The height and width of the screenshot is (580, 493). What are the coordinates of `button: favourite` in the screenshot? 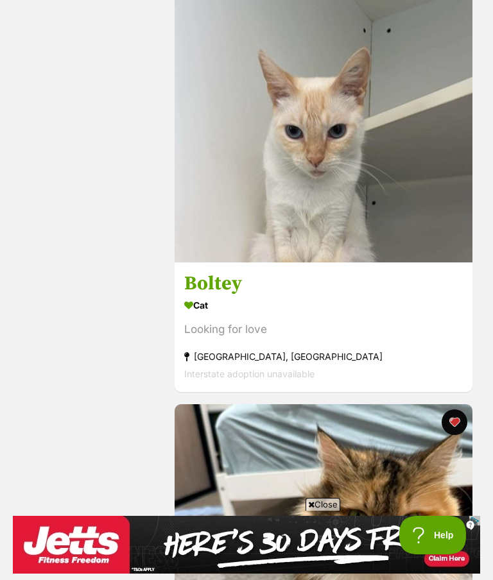 It's located at (455, 422).